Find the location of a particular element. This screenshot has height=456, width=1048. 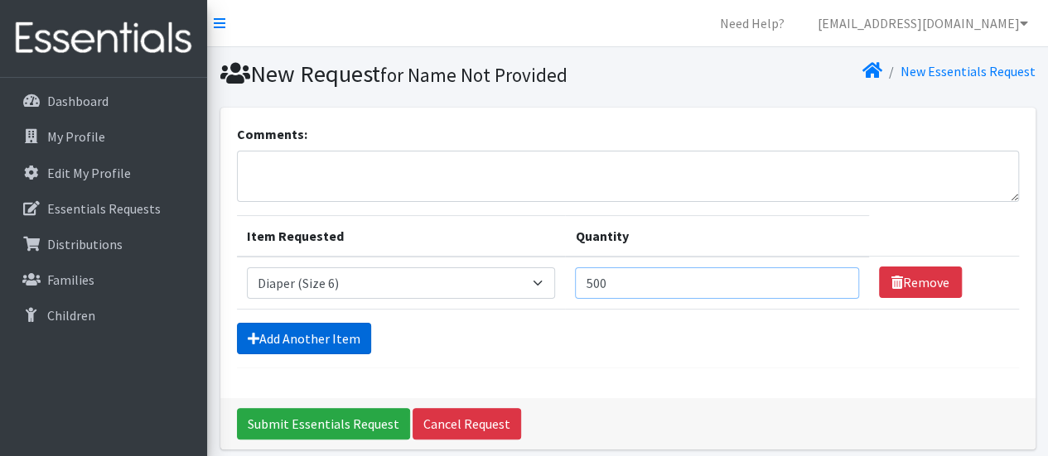

p: Distributions is located at coordinates (85, 244).